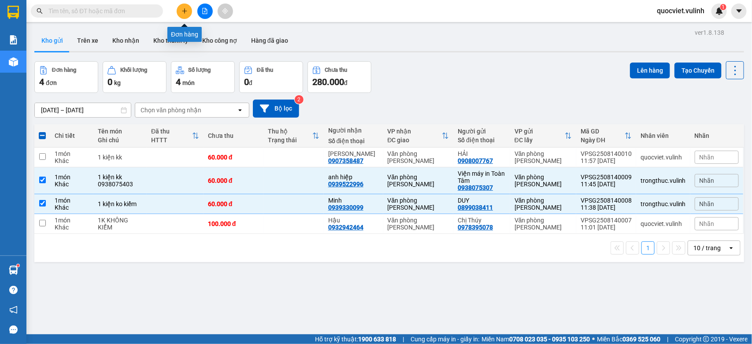 This screenshot has height=344, width=752. What do you see at coordinates (681, 11) in the screenshot?
I see `span: quocviet.vulinh` at bounding box center [681, 11].